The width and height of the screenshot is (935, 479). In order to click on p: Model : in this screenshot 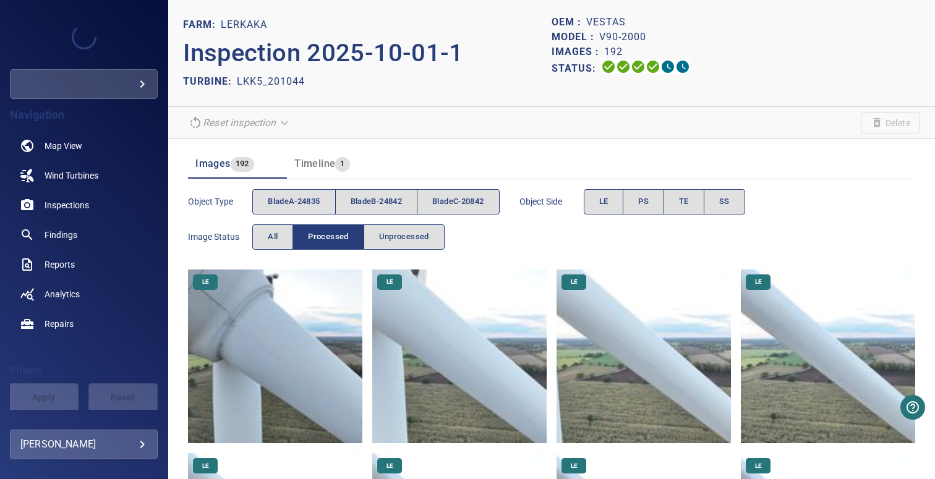, I will do `click(575, 37)`.